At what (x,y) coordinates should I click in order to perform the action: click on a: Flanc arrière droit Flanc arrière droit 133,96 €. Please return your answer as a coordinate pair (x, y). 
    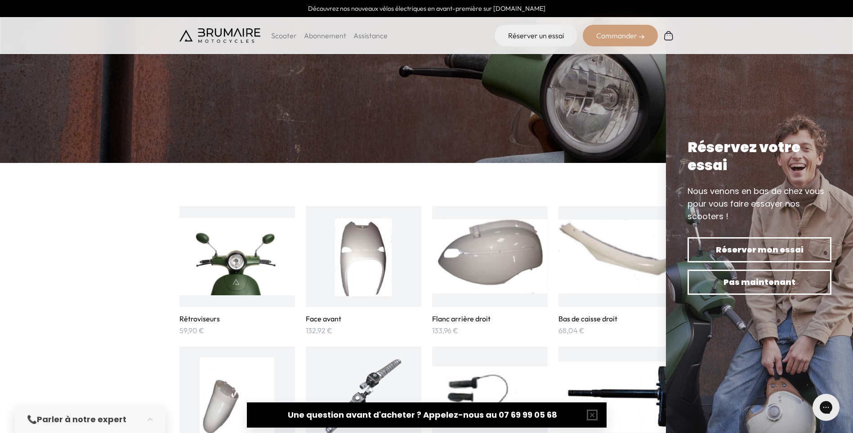
    Looking at the image, I should click on (490, 271).